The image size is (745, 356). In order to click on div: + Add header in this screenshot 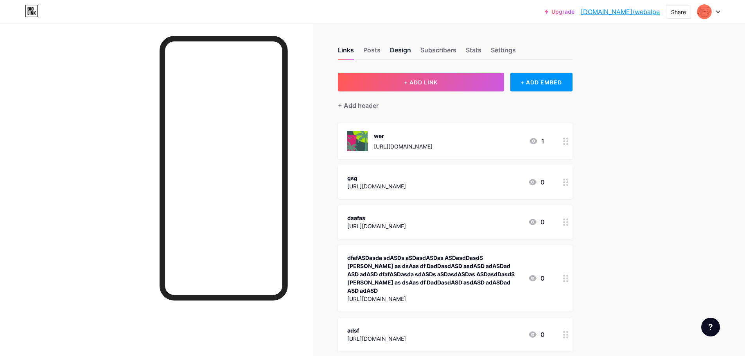, I will do `click(358, 106)`.